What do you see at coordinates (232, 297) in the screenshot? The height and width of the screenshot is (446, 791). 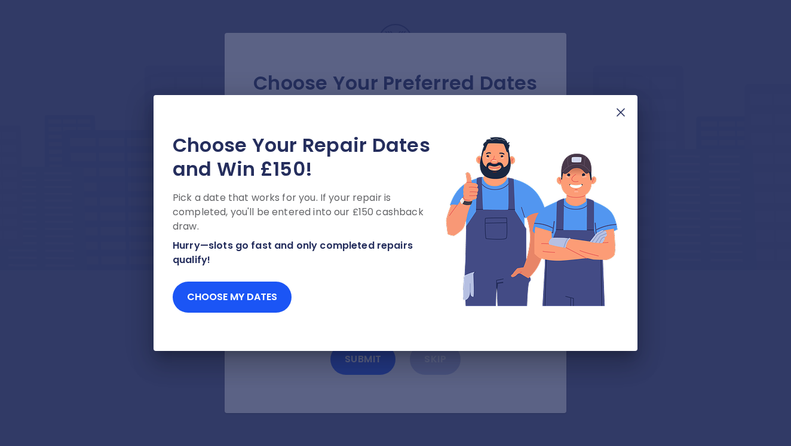 I see `button: Choose my dates` at bounding box center [232, 297].